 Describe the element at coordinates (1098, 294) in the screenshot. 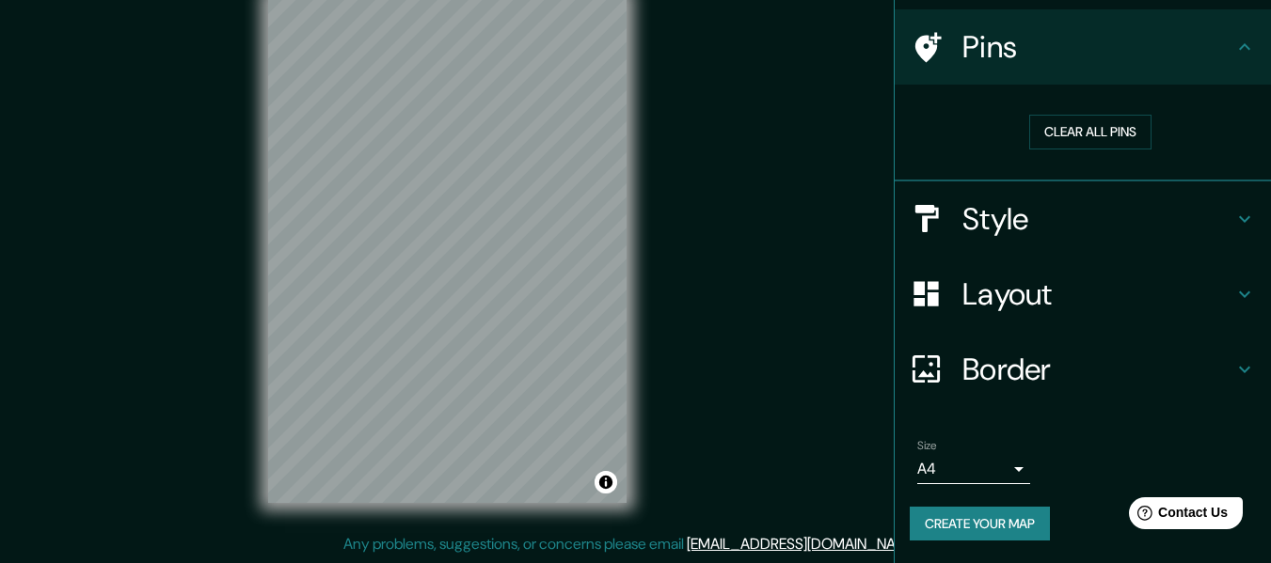

I see `h4: Layout` at that location.